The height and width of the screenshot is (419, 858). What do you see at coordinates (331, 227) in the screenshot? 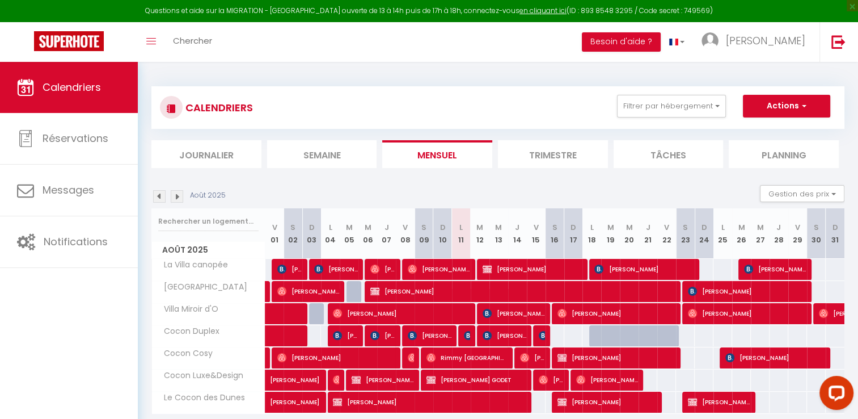
I see `abbr: L` at bounding box center [331, 227].